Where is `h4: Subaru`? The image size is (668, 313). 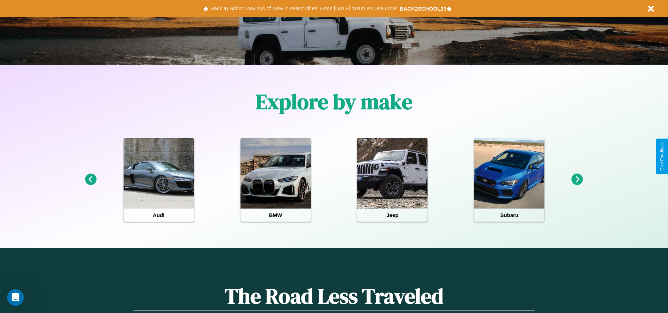 h4: Subaru is located at coordinates (509, 215).